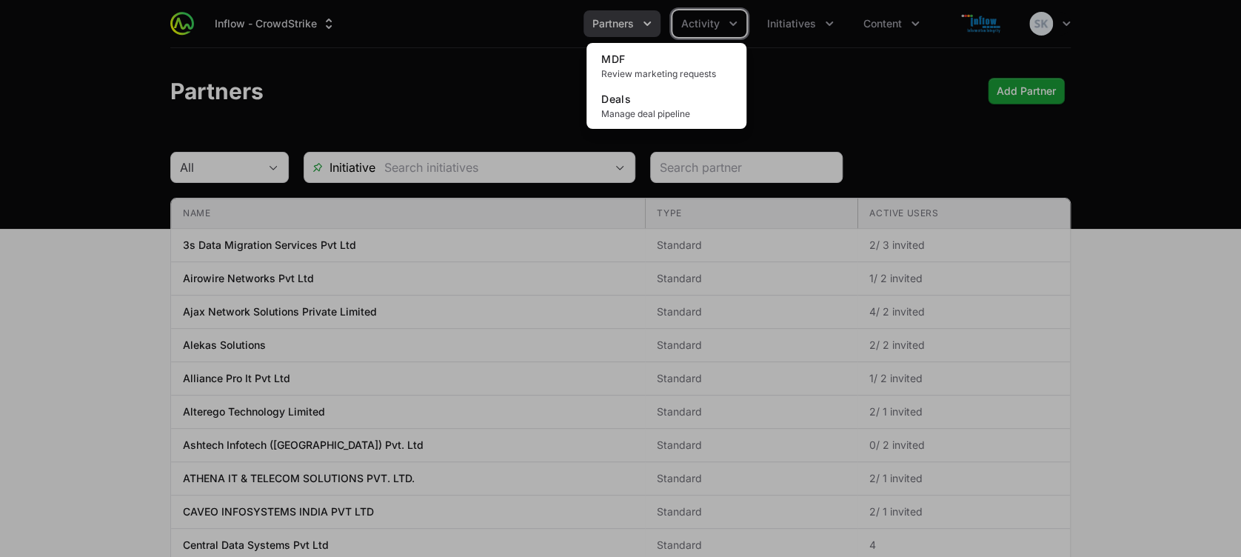 This screenshot has width=1241, height=557. What do you see at coordinates (666, 106) in the screenshot?
I see `a: DealsManage deal pipeline` at bounding box center [666, 106].